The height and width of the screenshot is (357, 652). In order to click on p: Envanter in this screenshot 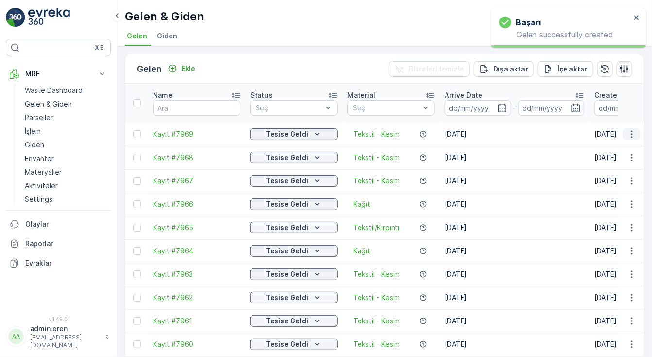, I will do `click(39, 158)`.